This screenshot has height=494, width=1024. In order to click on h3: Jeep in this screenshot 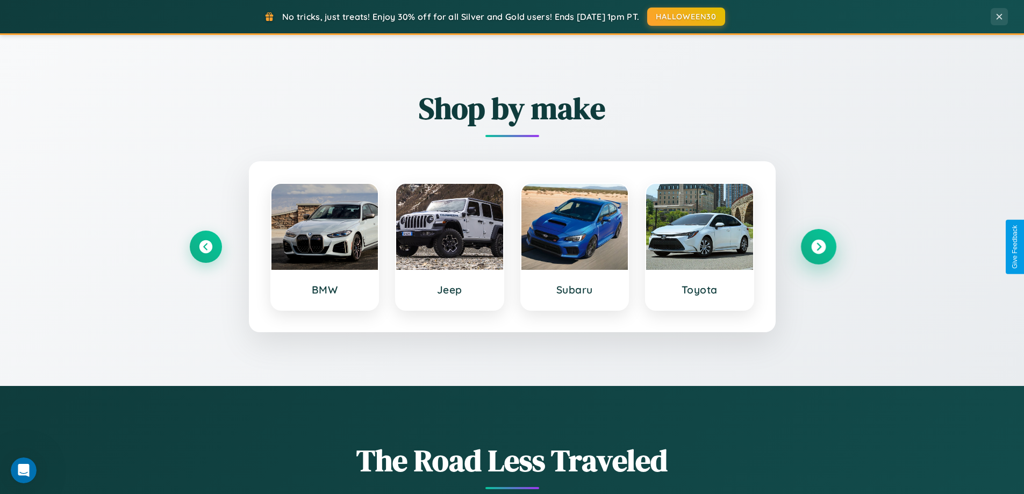, I will do `click(449, 290)`.